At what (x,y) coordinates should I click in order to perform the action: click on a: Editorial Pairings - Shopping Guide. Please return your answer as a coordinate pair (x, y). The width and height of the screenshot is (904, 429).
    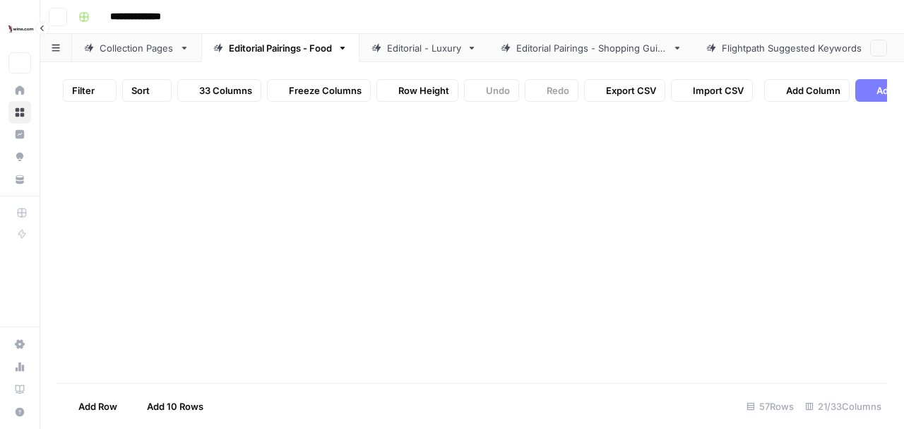
    Looking at the image, I should click on (591, 48).